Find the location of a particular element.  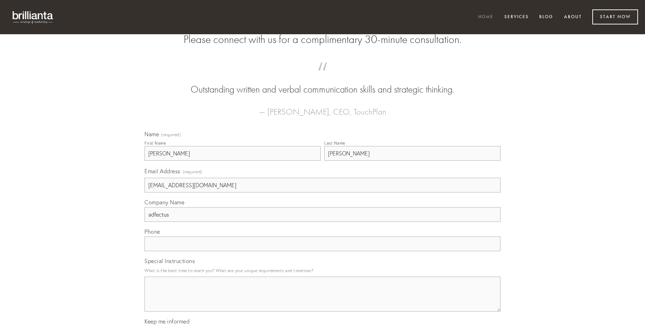

a: Start Now is located at coordinates (615, 17).